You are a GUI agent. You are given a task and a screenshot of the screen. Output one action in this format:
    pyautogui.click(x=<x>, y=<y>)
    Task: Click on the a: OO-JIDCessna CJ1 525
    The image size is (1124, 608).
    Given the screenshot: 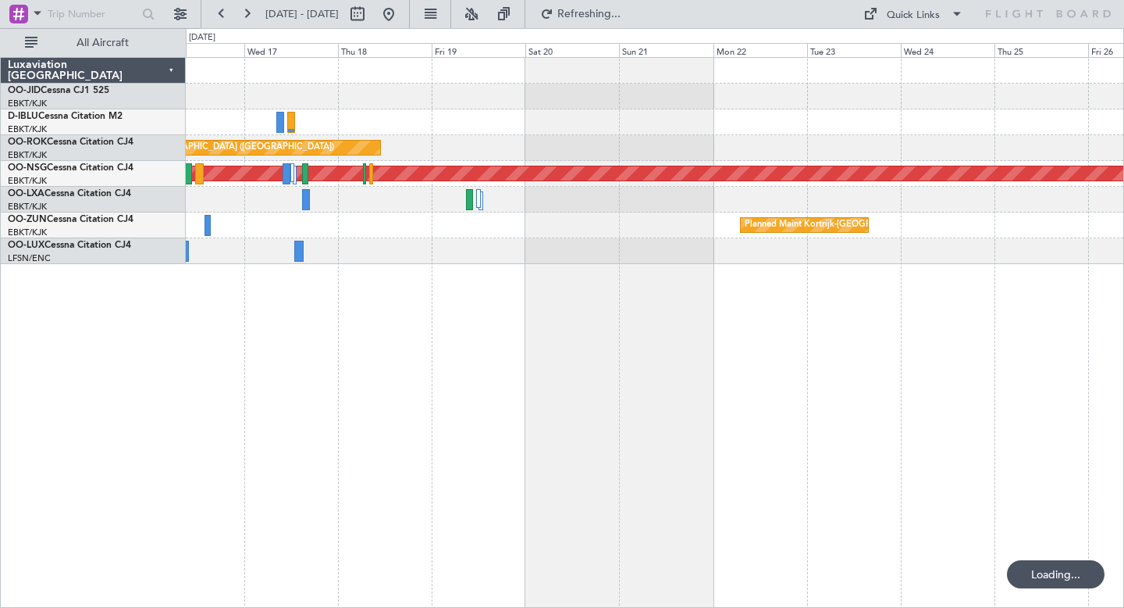 What is the action you would take?
    pyautogui.click(x=59, y=91)
    